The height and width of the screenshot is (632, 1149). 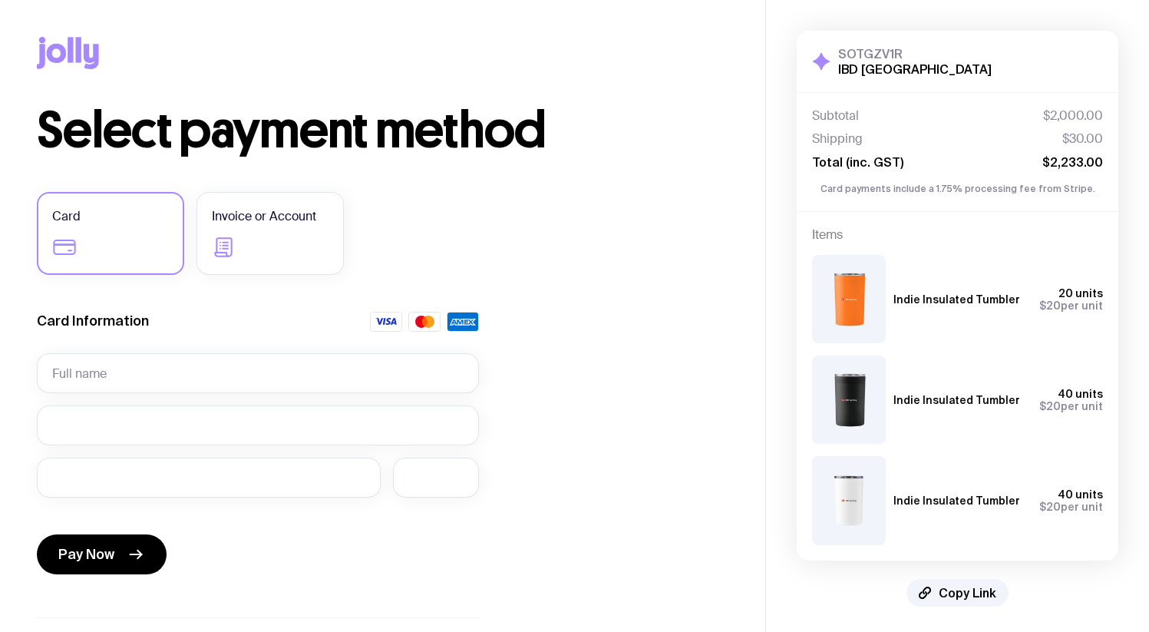 I want to click on span: $2,000.00, so click(x=1073, y=116).